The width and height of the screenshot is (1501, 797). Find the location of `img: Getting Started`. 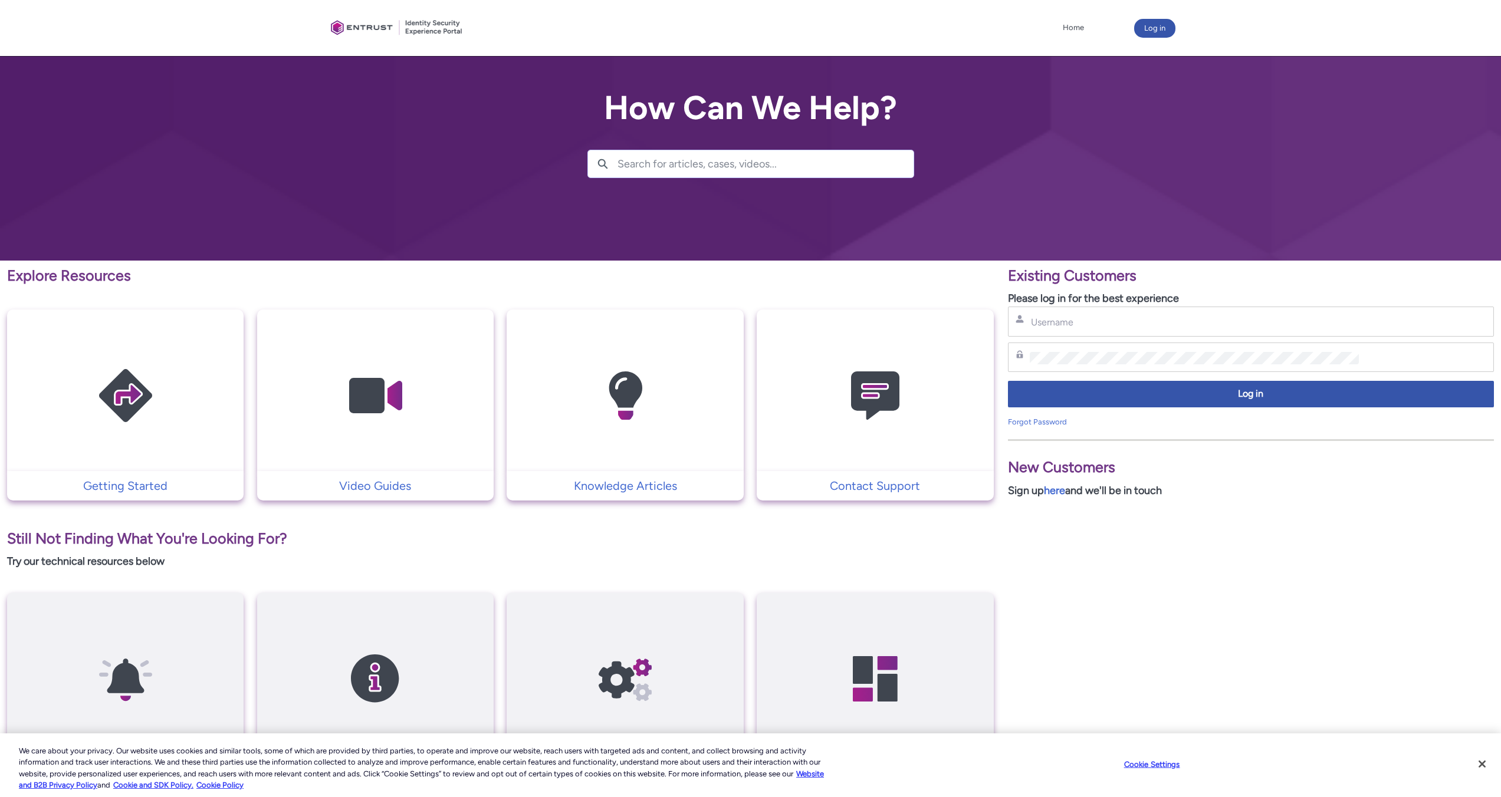

img: Getting Started is located at coordinates (126, 396).